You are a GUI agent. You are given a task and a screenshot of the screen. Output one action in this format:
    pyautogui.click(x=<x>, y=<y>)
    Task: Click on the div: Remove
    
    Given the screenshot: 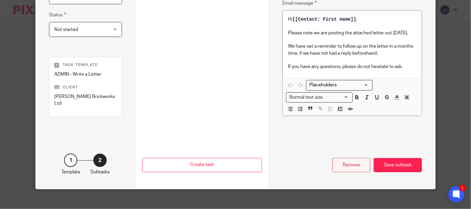 What is the action you would take?
    pyautogui.click(x=351, y=165)
    